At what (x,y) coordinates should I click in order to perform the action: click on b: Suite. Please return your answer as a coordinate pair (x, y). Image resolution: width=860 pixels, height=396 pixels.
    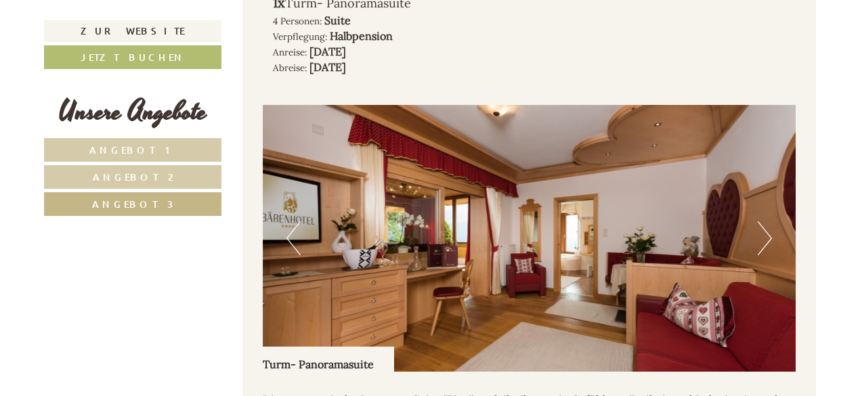
    Looking at the image, I should click on (337, 20).